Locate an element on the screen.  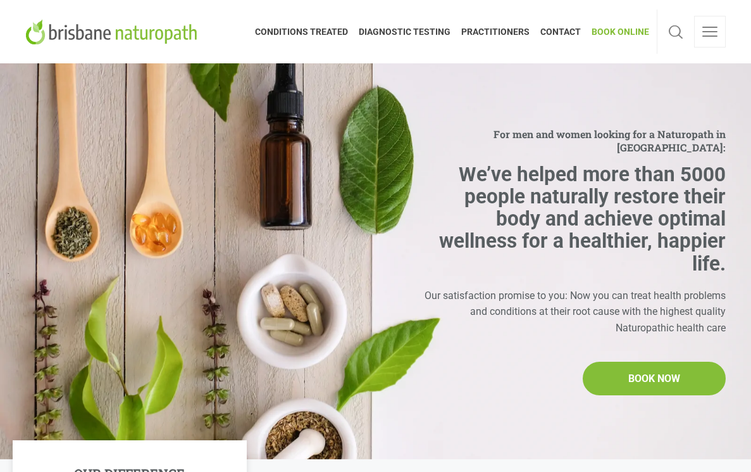
img: Brisbane Naturopath is located at coordinates (113, 32).